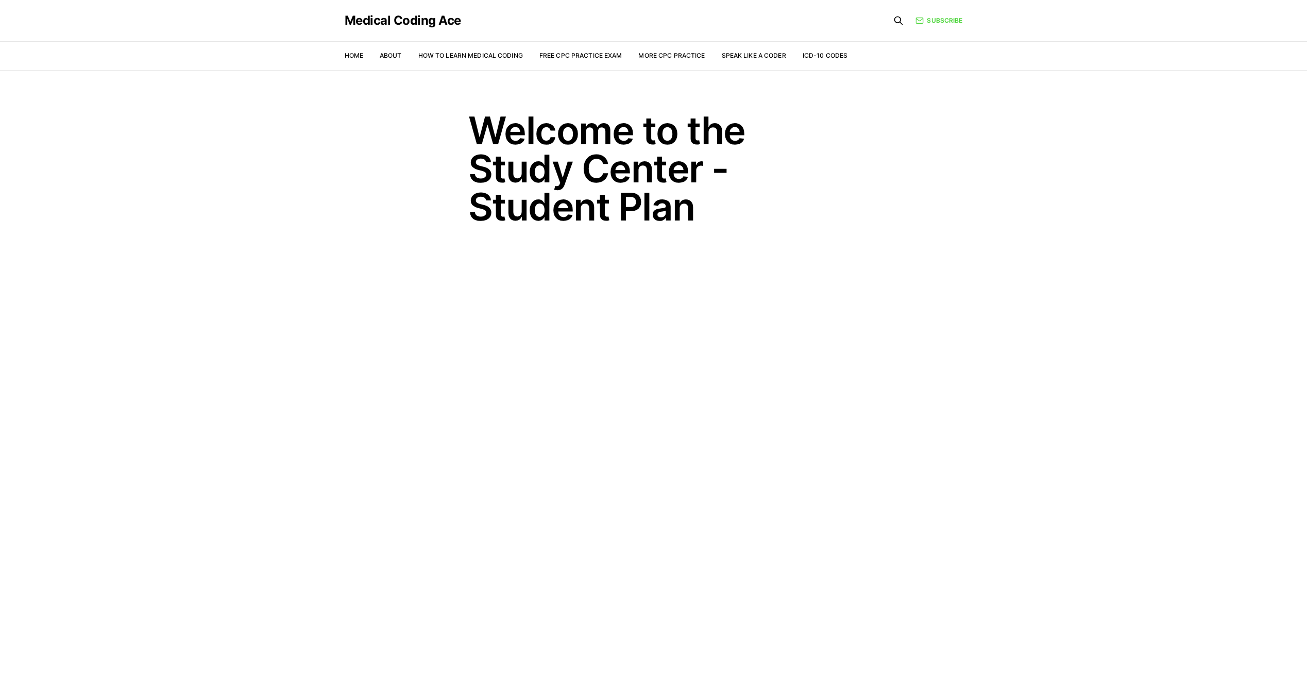 This screenshot has width=1307, height=677. What do you see at coordinates (938, 21) in the screenshot?
I see `a: Subscribe` at bounding box center [938, 21].